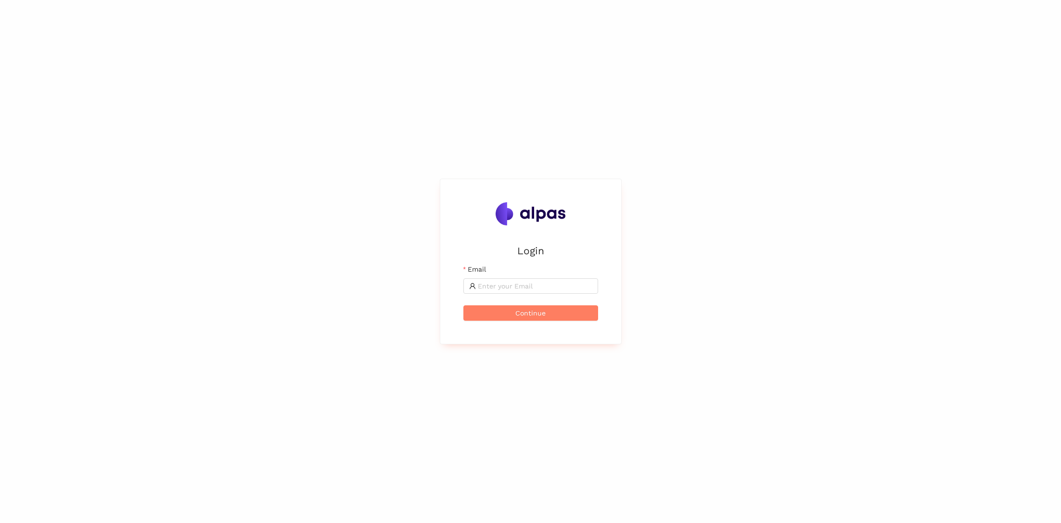 The image size is (1061, 523). I want to click on label: Email, so click(474, 269).